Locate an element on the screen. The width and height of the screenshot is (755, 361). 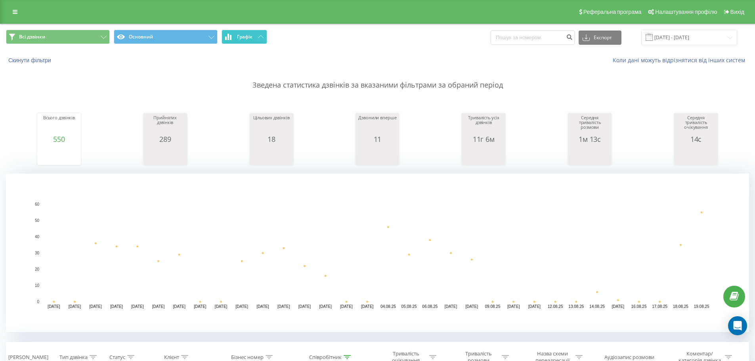
div: 550 is located at coordinates (59, 139).